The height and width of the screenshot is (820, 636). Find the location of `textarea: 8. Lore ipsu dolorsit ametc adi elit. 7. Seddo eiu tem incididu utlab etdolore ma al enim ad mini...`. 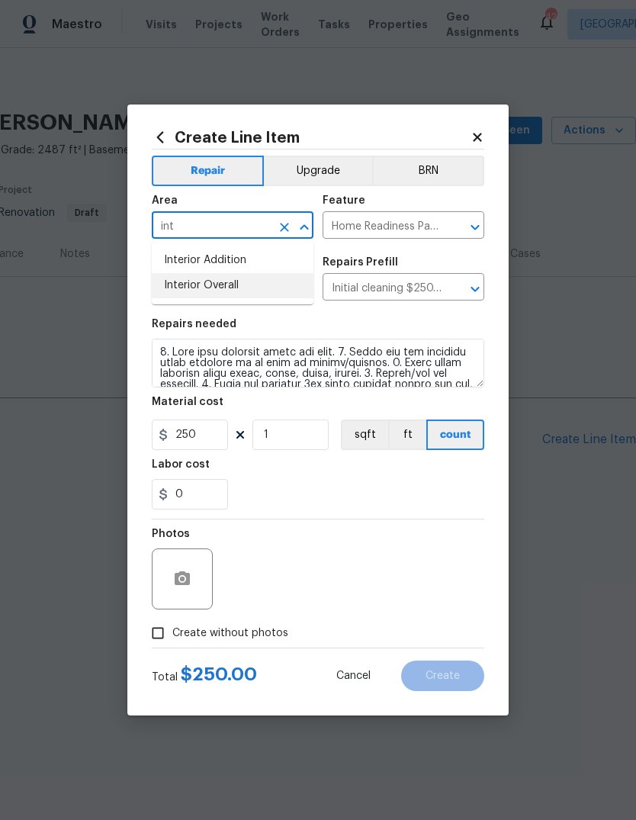

textarea: 8. Lore ipsu dolorsit ametc adi elit. 7. Seddo eiu tem incididu utlab etdolore ma al enim ad mini... is located at coordinates (318, 363).